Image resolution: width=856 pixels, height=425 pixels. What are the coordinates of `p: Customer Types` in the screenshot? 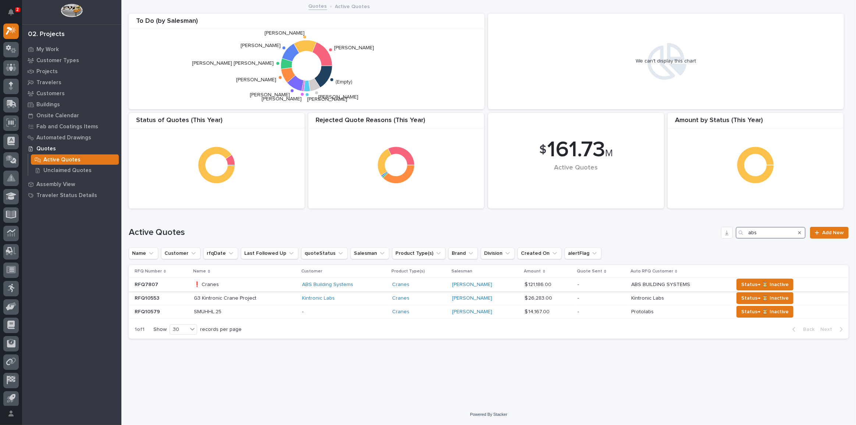 It's located at (58, 61).